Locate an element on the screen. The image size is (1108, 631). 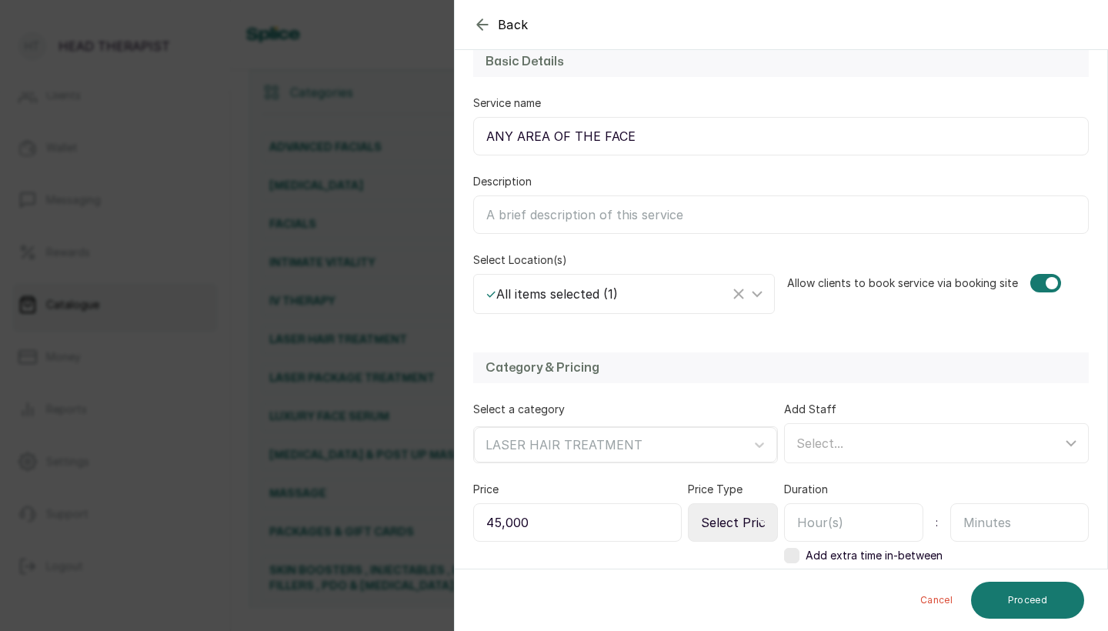
label: Service name is located at coordinates (507, 103).